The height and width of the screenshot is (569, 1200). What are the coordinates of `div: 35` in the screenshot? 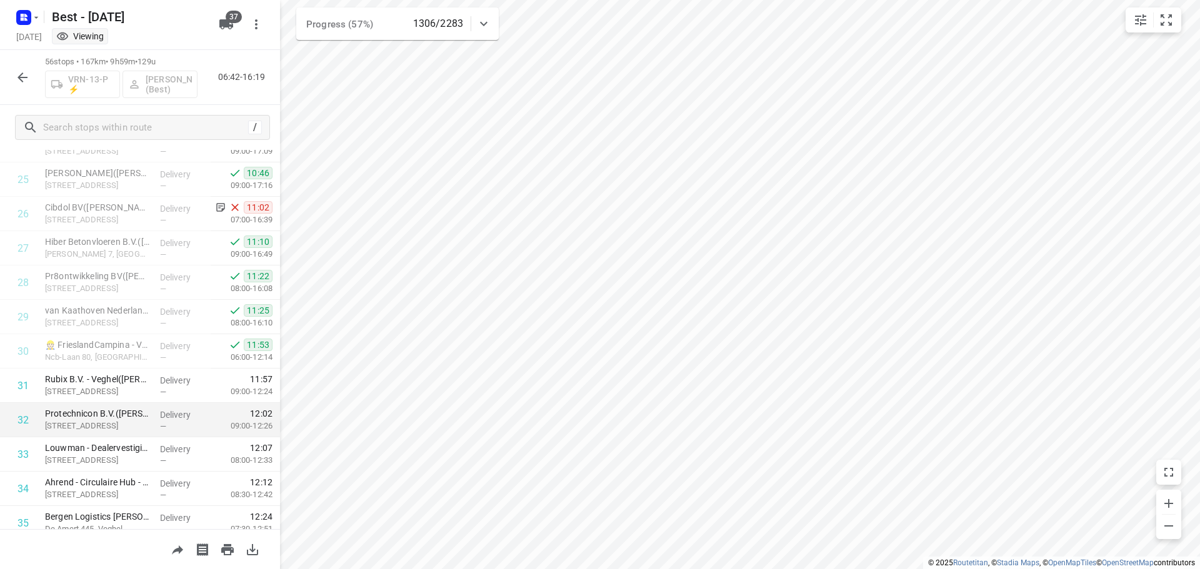 It's located at (23, 523).